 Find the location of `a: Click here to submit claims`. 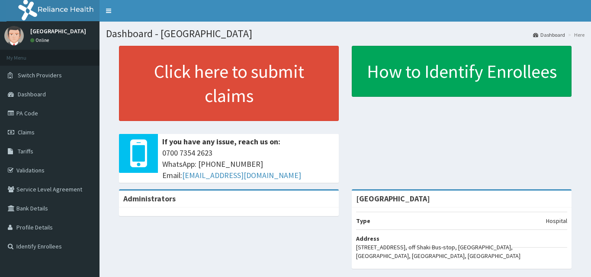

a: Click here to submit claims is located at coordinates (229, 84).